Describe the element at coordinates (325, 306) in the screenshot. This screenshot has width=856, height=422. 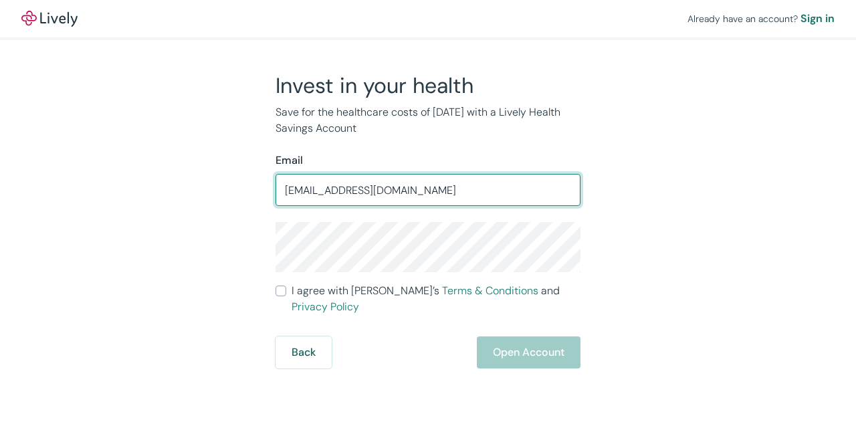
I see `a: Privacy Policy` at that location.